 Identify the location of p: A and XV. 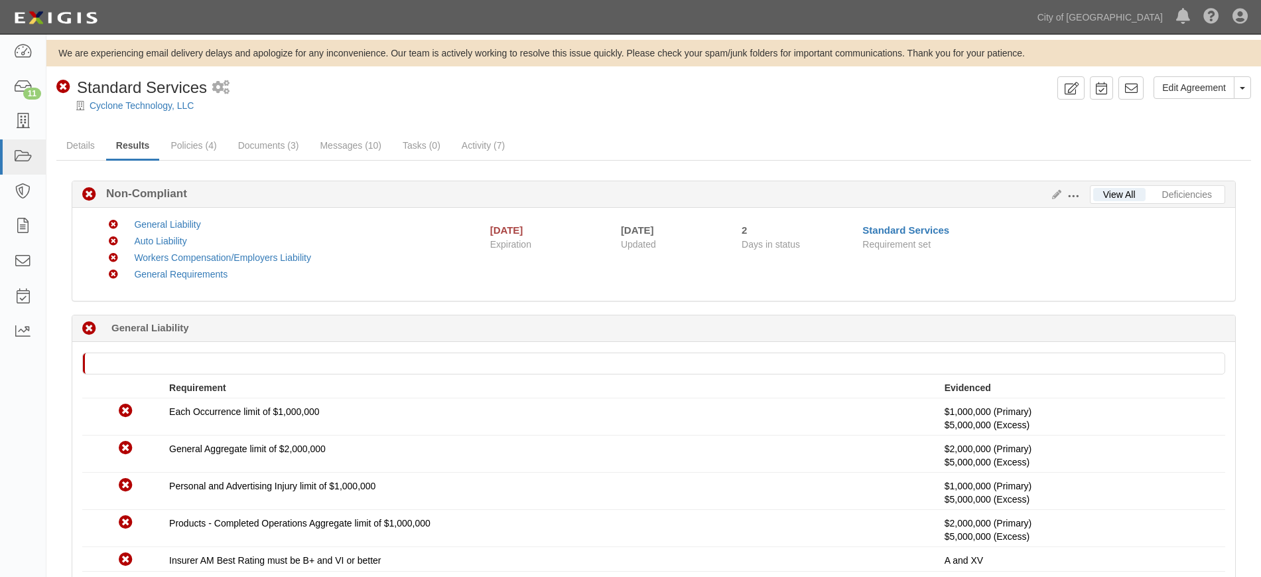
(1080, 560).